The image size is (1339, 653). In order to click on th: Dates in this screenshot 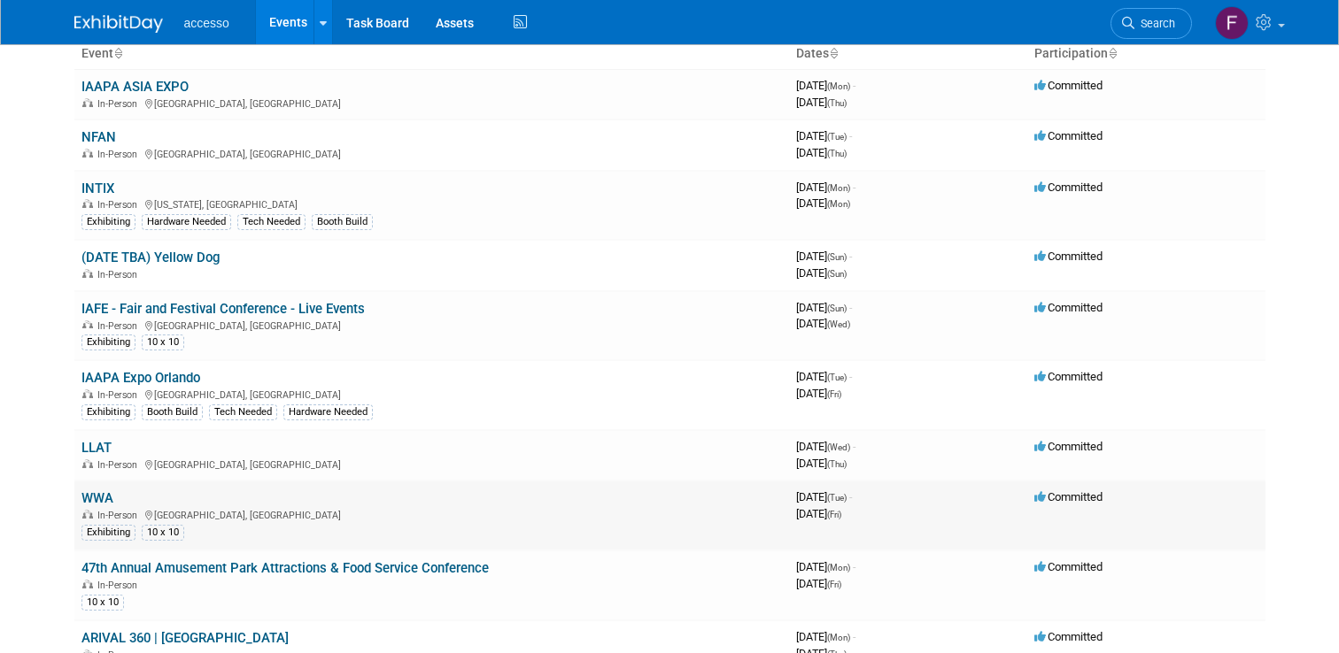, I will do `click(907, 54)`.